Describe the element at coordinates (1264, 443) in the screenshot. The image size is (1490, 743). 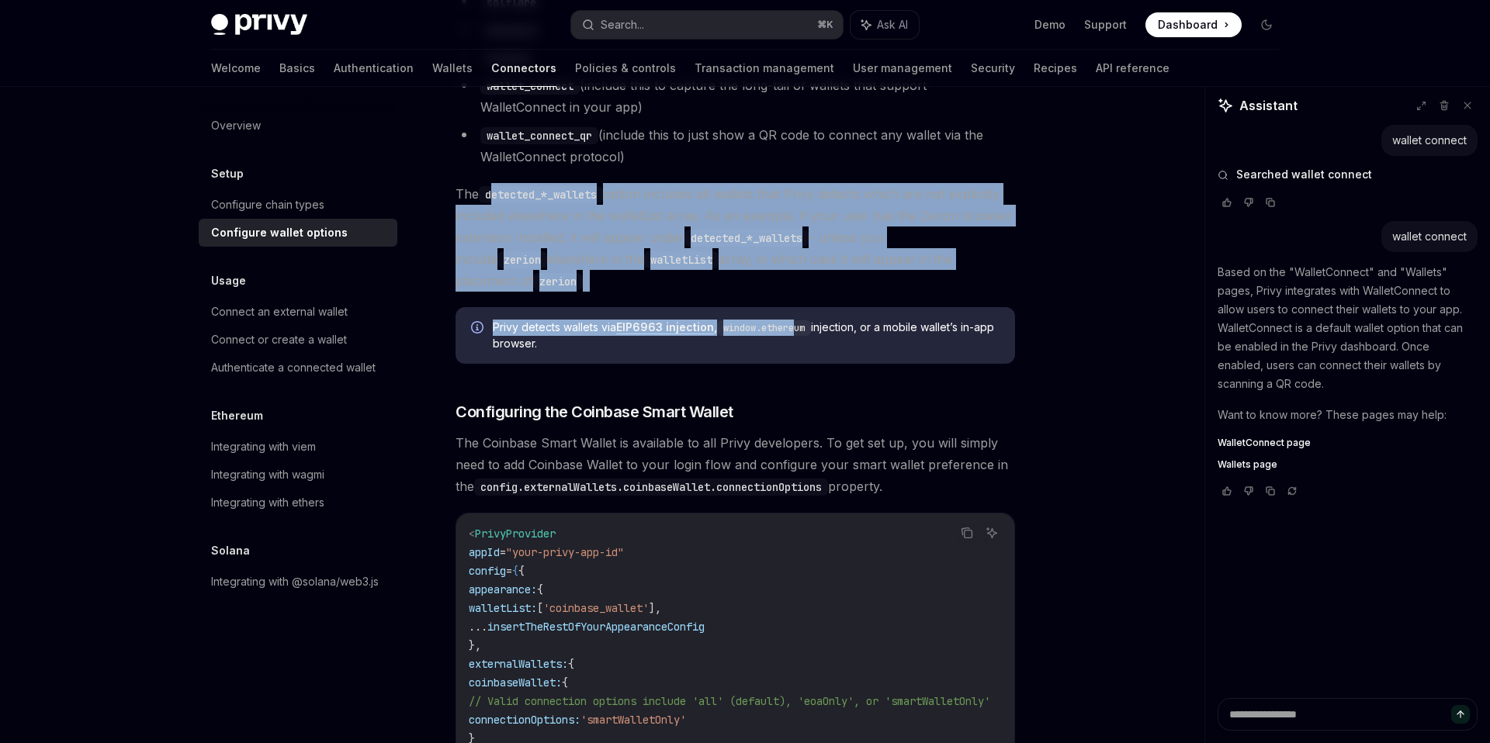
I see `span: WalletConnect page` at that location.